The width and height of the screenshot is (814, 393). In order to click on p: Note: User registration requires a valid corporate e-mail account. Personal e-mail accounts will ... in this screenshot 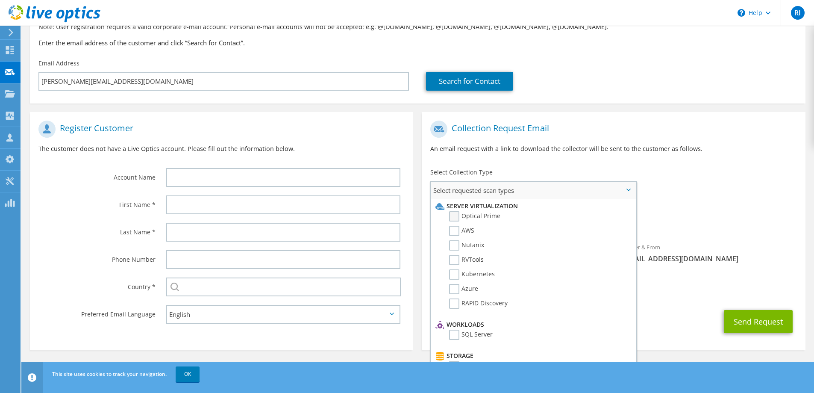, I will do `click(417, 27)`.